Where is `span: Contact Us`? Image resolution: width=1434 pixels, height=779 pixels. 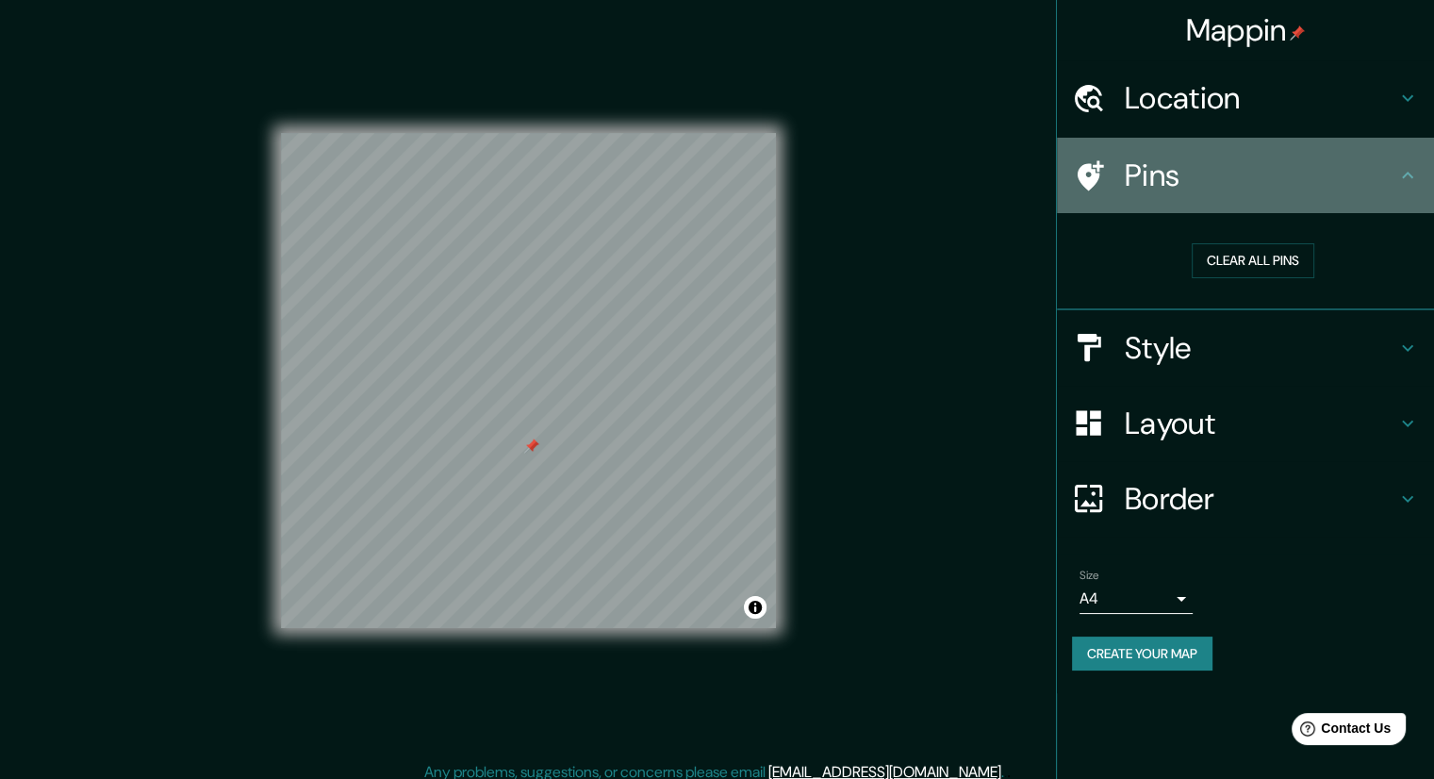 span: Contact Us is located at coordinates (90, 23).